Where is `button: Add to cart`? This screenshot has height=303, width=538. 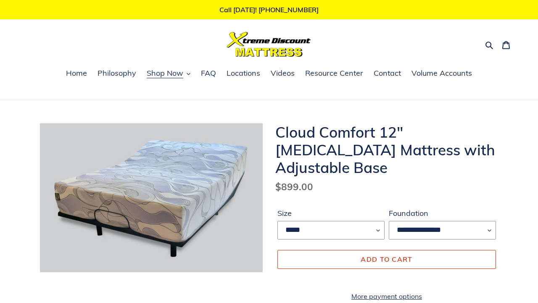
button: Add to cart is located at coordinates (387, 259).